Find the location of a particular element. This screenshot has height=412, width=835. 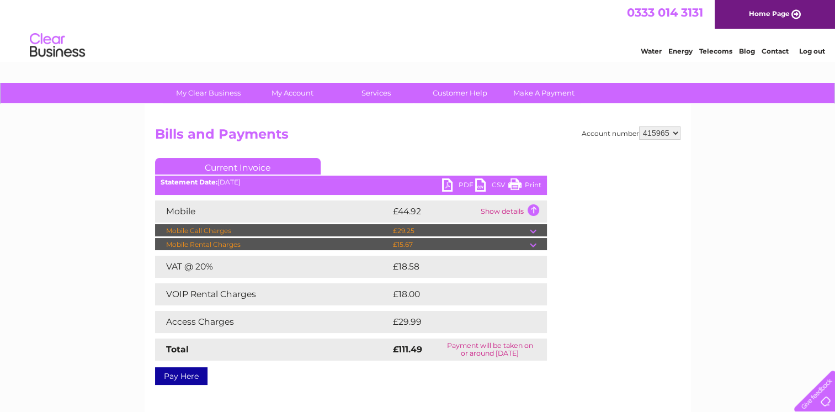

a: Water is located at coordinates (651, 51).